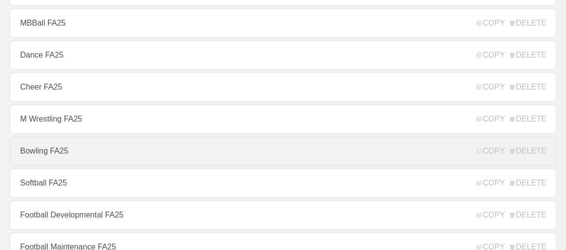  I want to click on a: Bowling FA25, so click(283, 151).